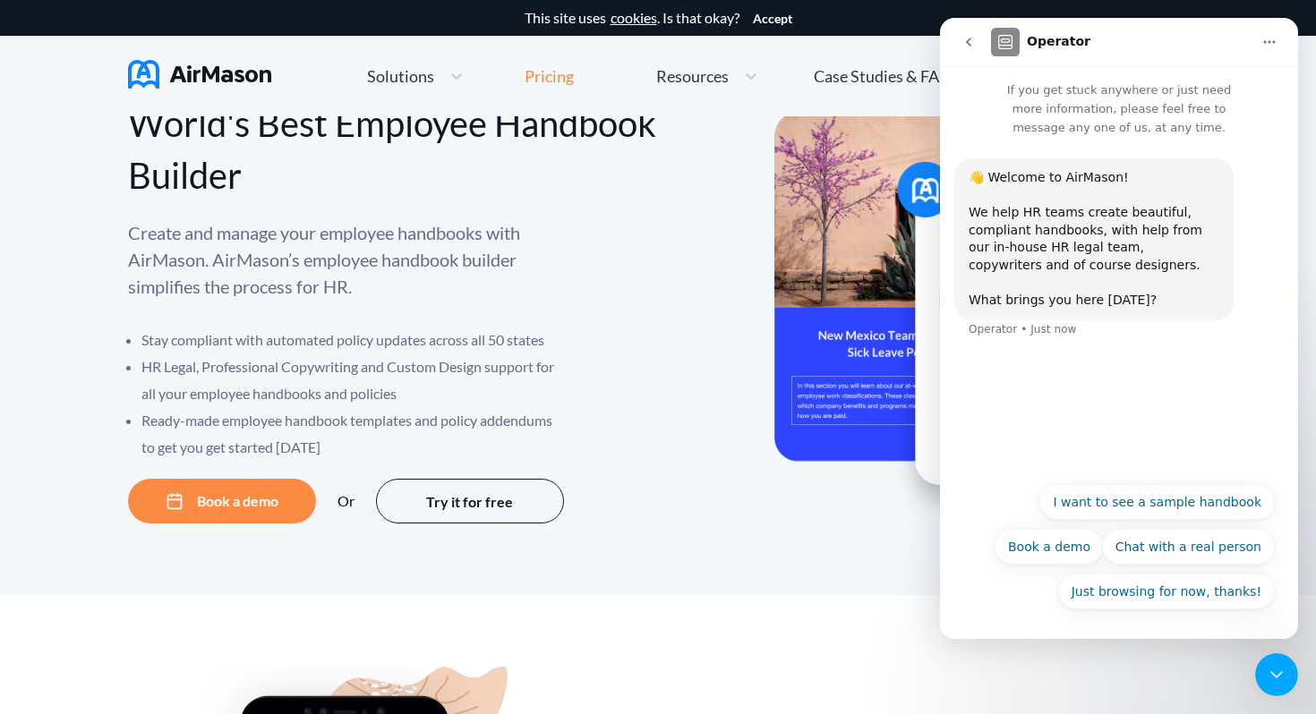 The width and height of the screenshot is (1316, 714). Describe the element at coordinates (82, 311) in the screenshot. I see `div: Operator • Just now` at that location.